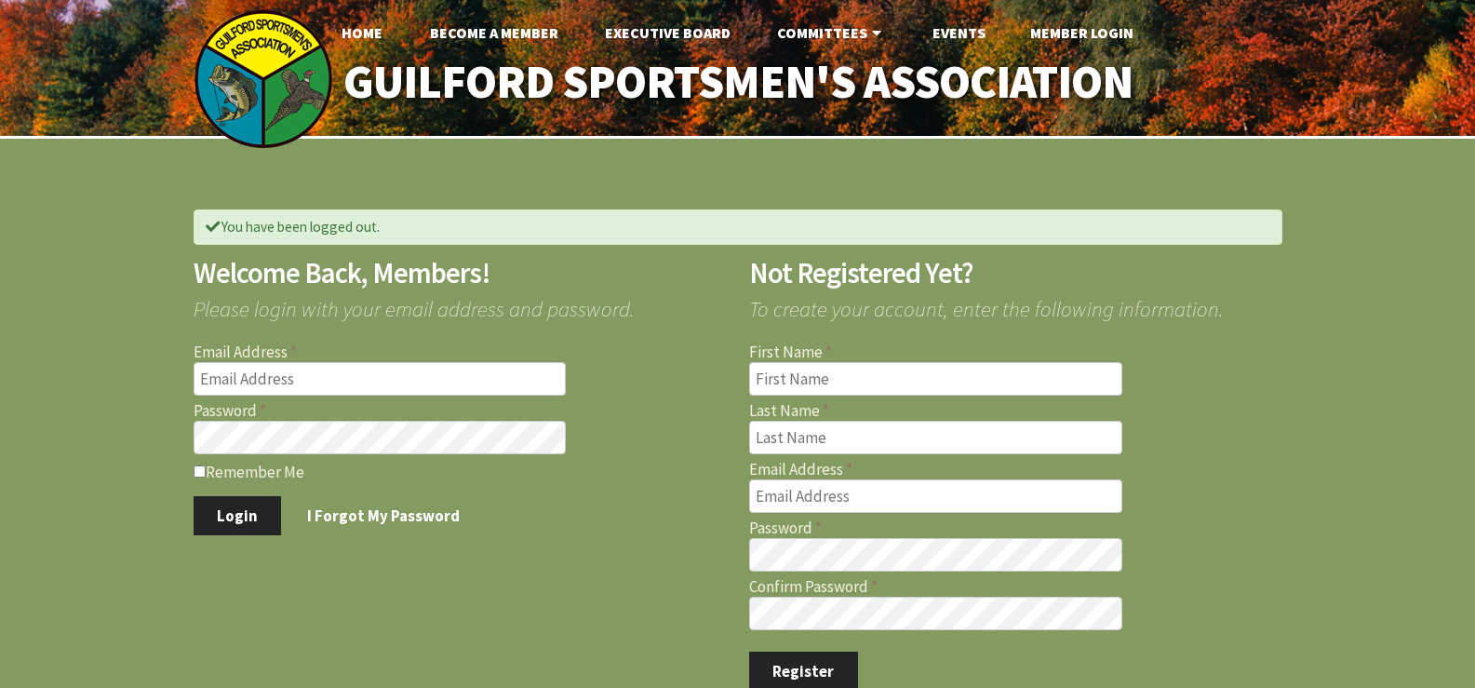  Describe the element at coordinates (958, 33) in the screenshot. I see `a: Events` at that location.